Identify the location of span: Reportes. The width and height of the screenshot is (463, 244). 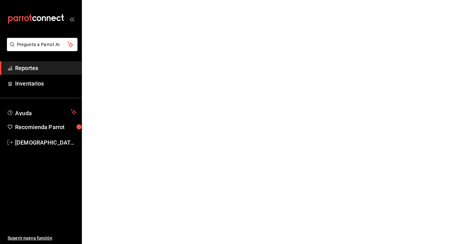
(46, 68).